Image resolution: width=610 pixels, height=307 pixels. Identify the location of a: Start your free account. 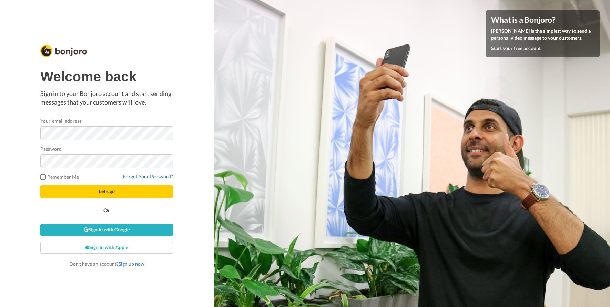
(516, 48).